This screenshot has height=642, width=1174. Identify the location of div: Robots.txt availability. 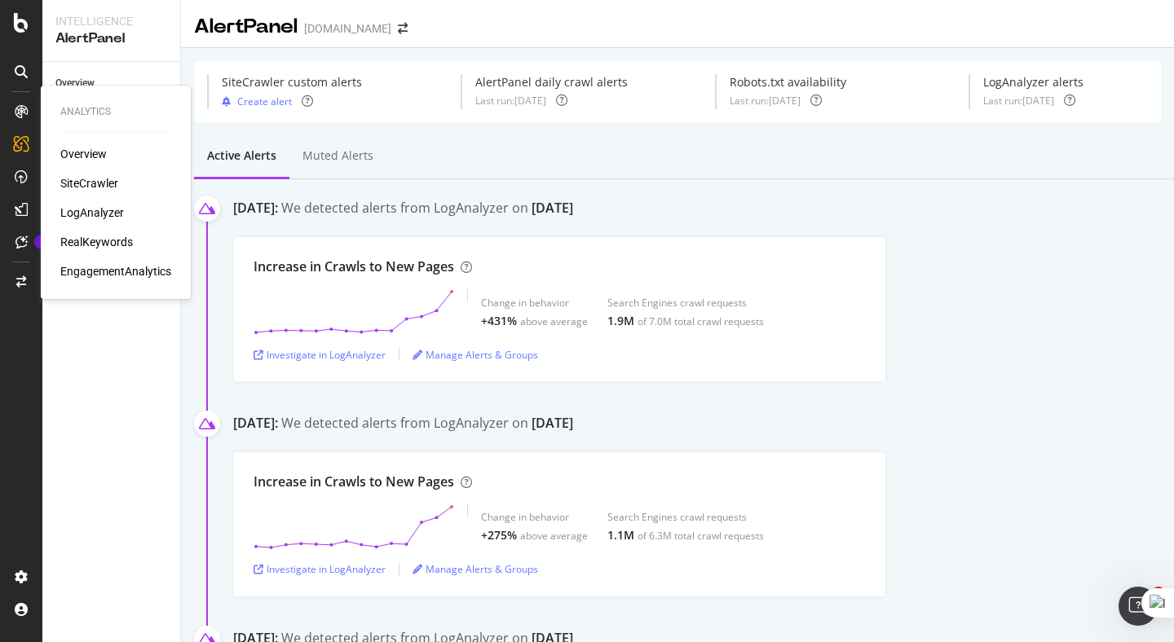
(787, 82).